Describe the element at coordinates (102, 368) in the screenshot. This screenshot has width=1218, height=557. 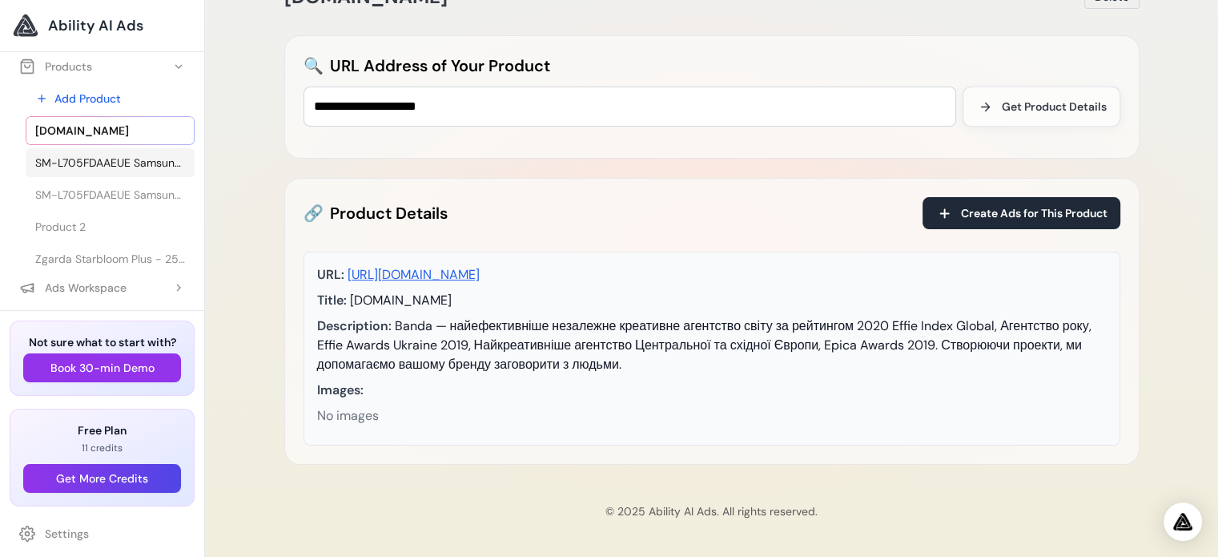
I see `button: Book 30-min Demo` at that location.